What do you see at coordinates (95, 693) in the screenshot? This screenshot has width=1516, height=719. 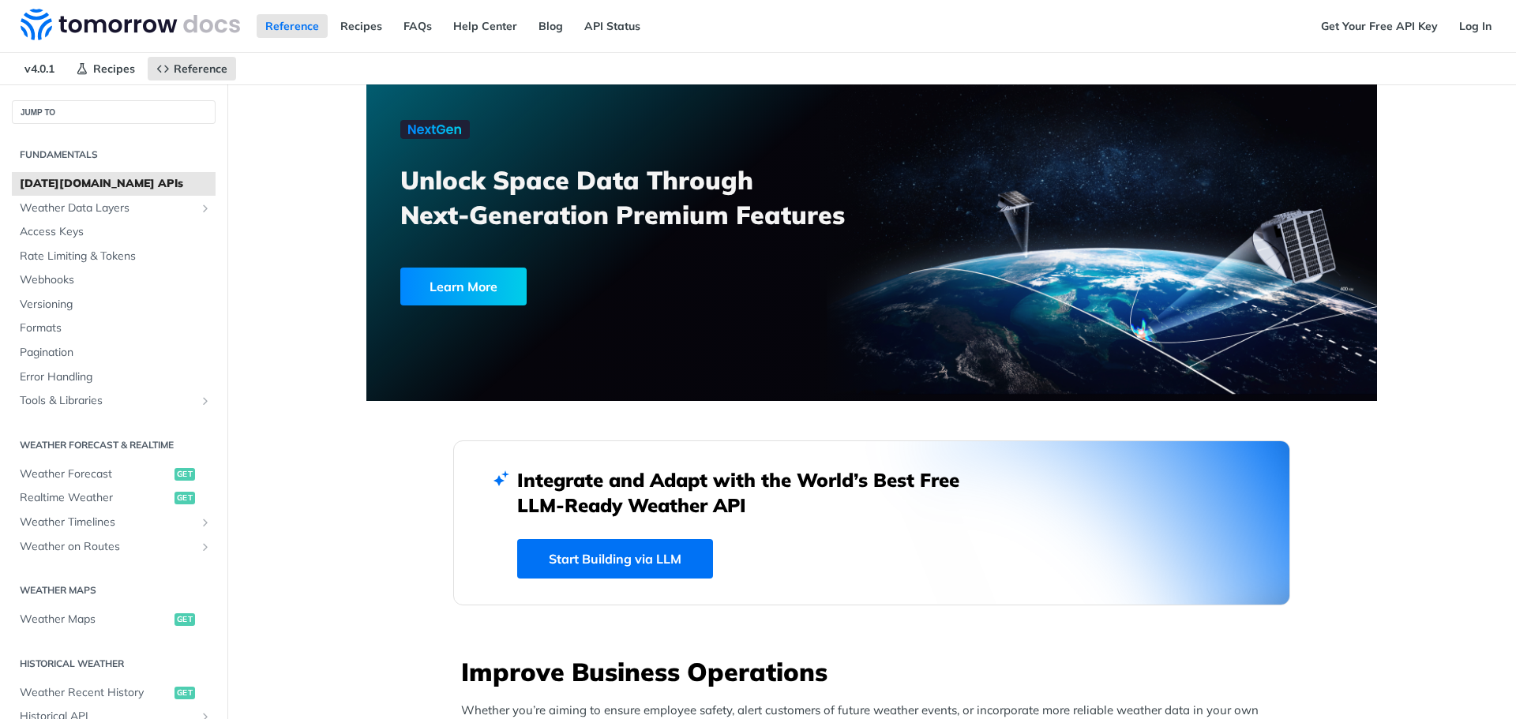 I see `span: Weather Recent History` at bounding box center [95, 693].